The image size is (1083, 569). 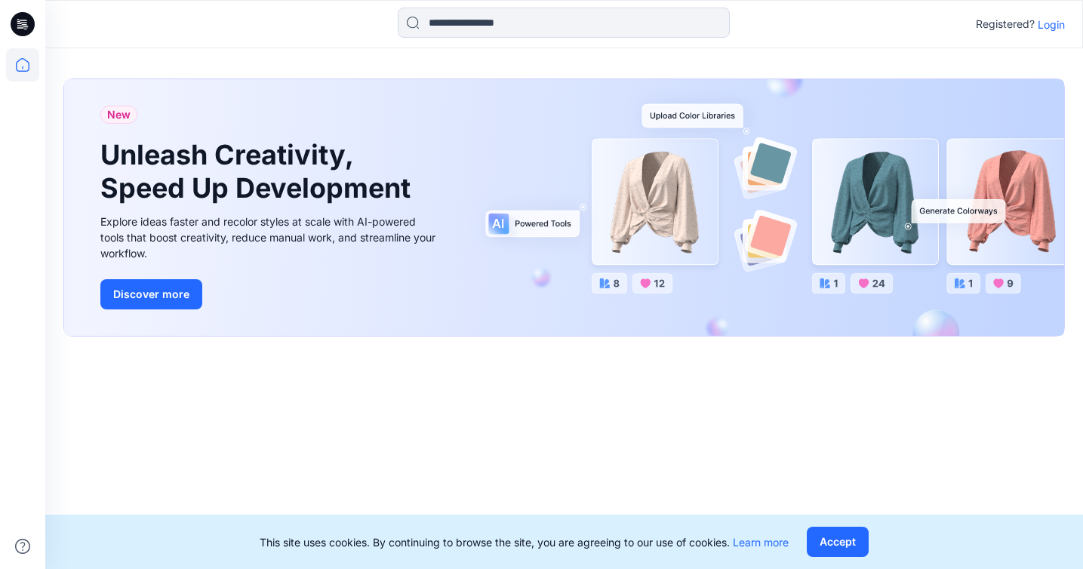 What do you see at coordinates (524, 542) in the screenshot?
I see `p: This site uses cookies. By continuing to browse the site, you are agreeing to our use of cookies.` at bounding box center [524, 542].